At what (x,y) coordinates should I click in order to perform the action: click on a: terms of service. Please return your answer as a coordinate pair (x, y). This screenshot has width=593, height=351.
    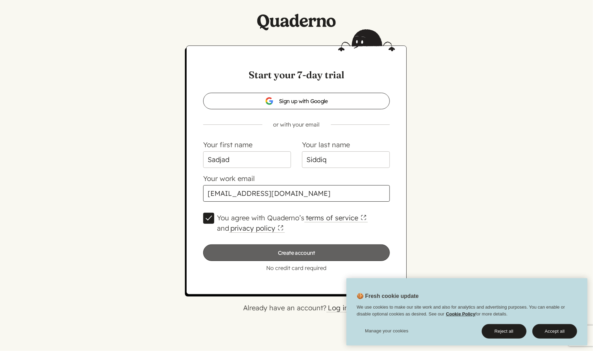
    Looking at the image, I should click on (336, 218).